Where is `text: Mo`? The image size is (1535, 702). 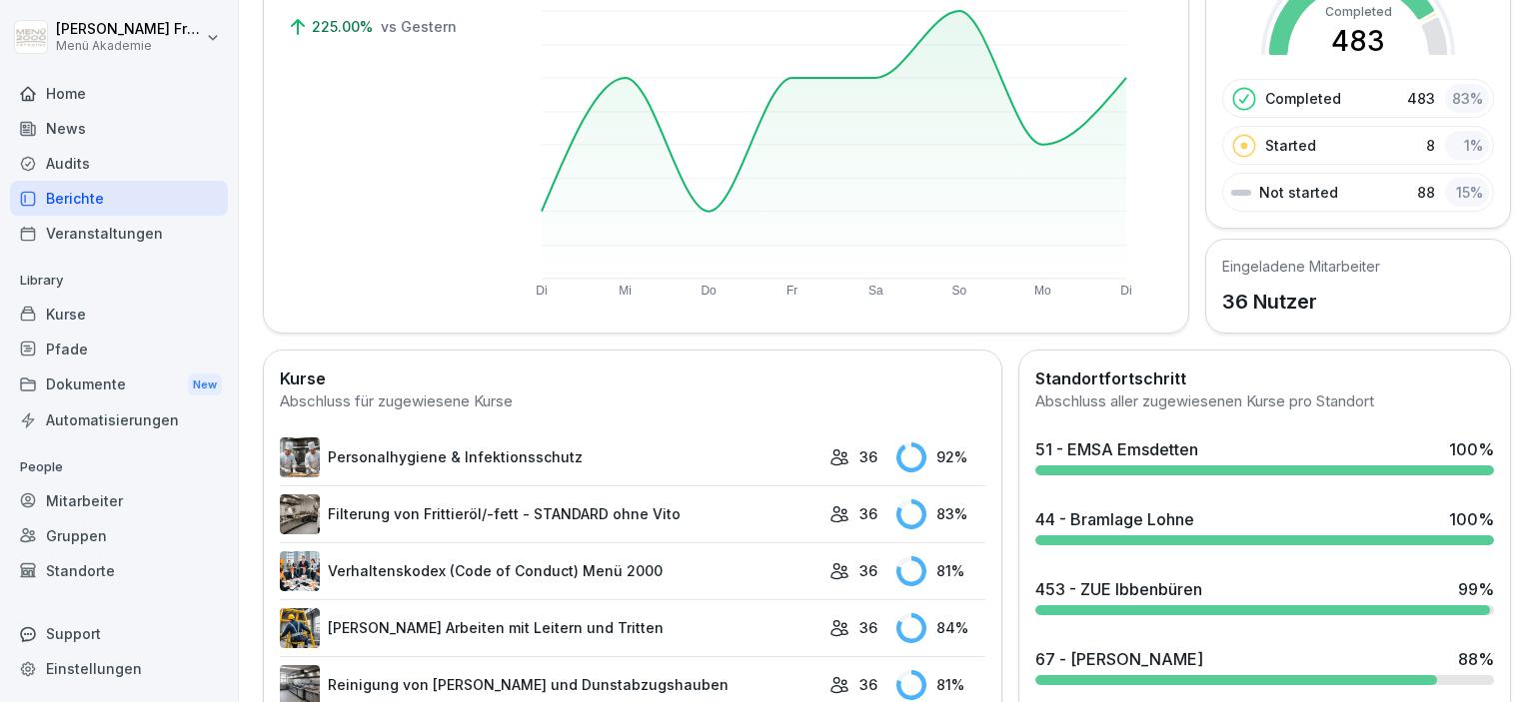
text: Mo is located at coordinates (1043, 291).